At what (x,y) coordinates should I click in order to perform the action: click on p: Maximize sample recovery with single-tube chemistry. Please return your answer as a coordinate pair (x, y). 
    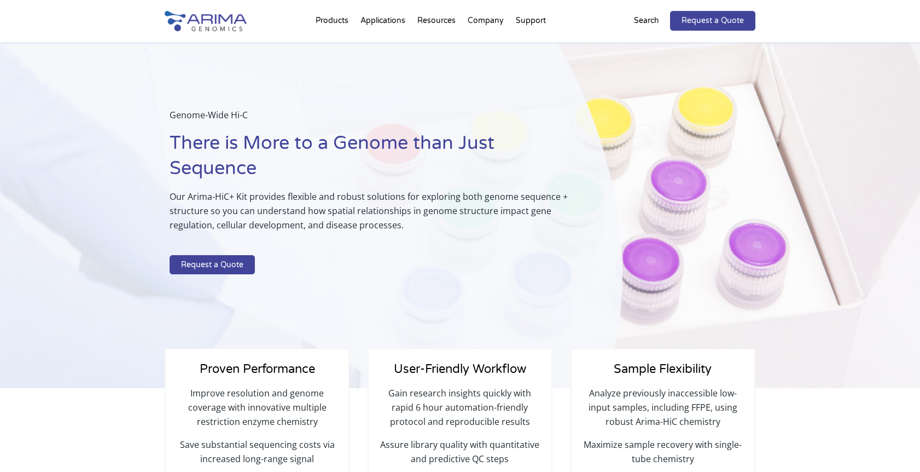
    Looking at the image, I should click on (663, 451).